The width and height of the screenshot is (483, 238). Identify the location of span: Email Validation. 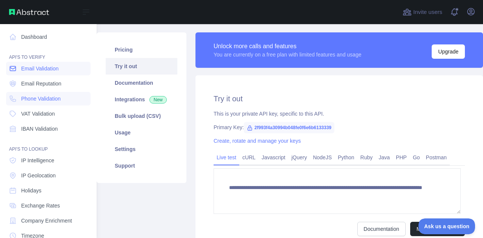
(40, 69).